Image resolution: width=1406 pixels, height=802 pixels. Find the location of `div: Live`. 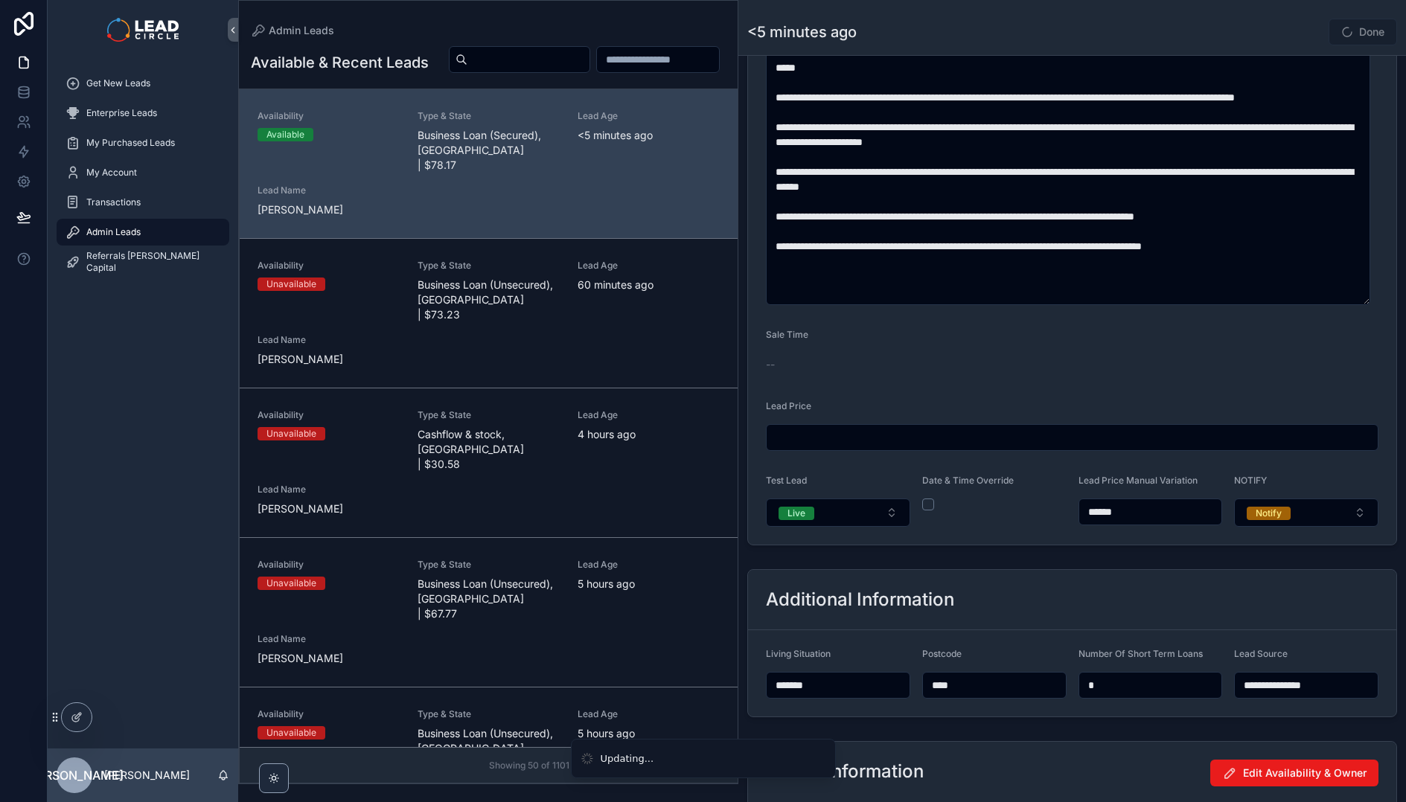

div: Live is located at coordinates (796, 514).